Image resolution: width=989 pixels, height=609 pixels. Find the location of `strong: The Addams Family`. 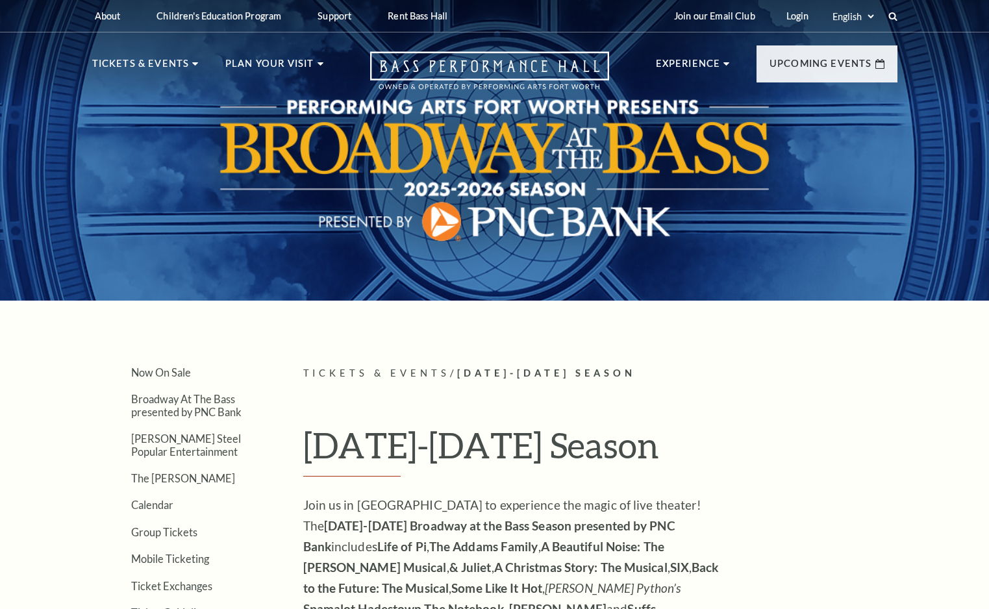

strong: The Addams Family is located at coordinates (484, 546).